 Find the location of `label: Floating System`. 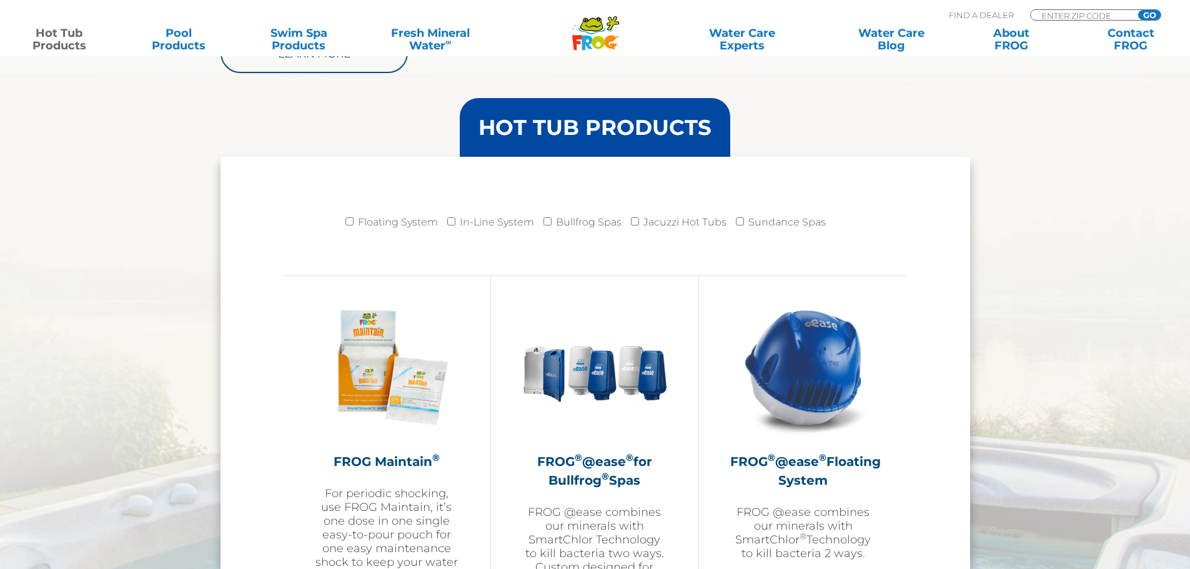

label: Floating System is located at coordinates (398, 222).